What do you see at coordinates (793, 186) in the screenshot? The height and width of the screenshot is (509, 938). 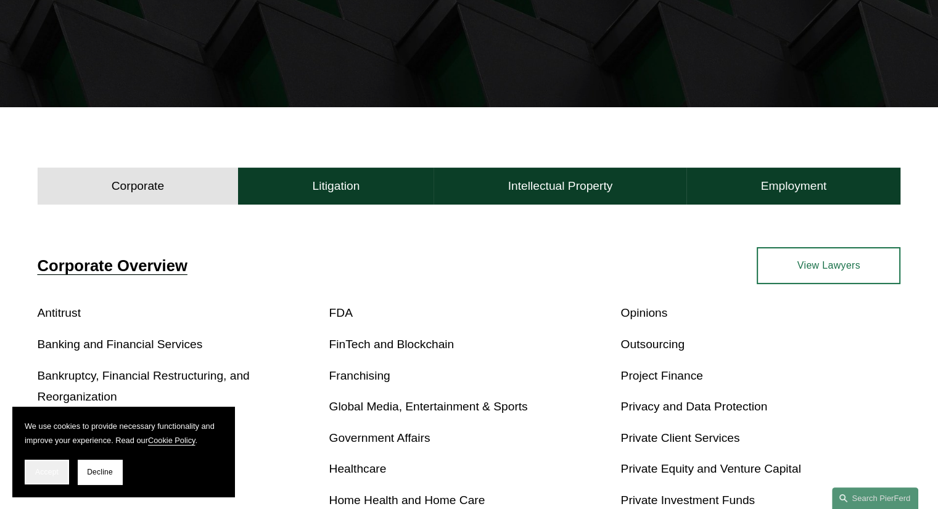 I see `h4: Employment` at bounding box center [793, 186].